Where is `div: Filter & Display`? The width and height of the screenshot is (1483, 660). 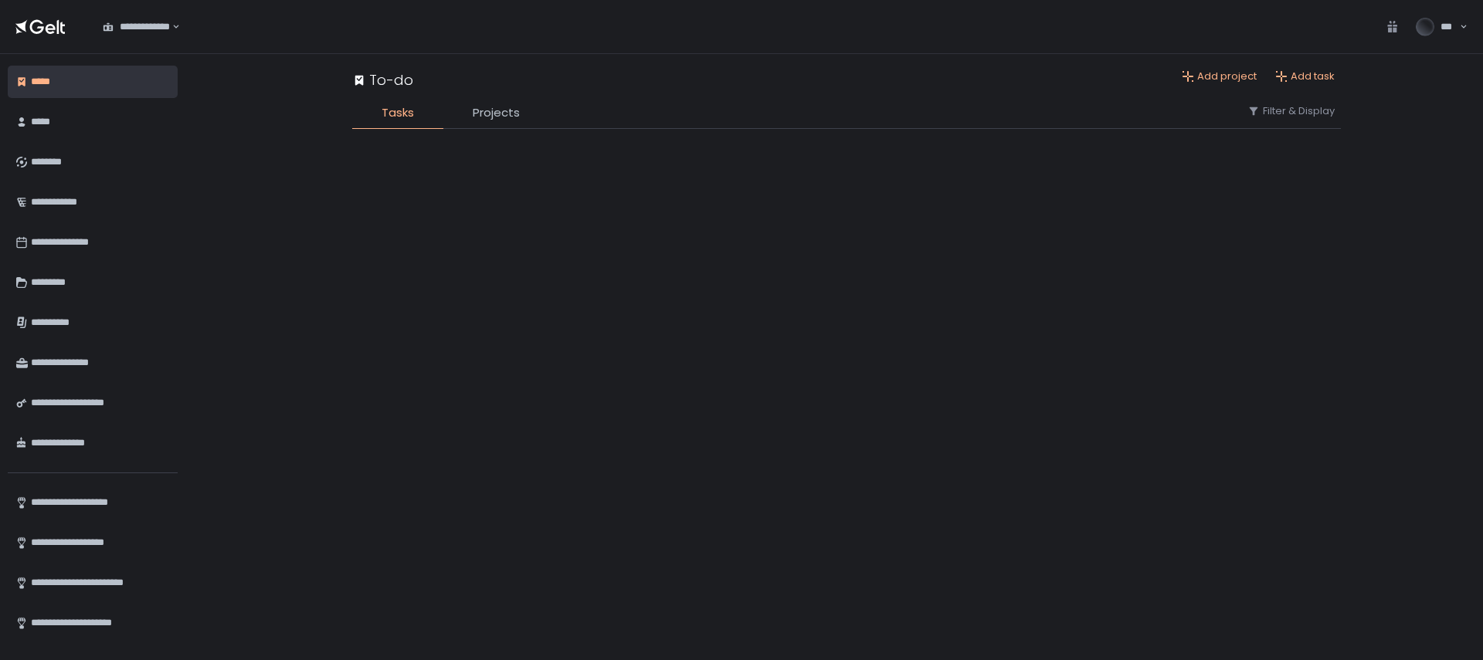
div: Filter & Display is located at coordinates (1290, 111).